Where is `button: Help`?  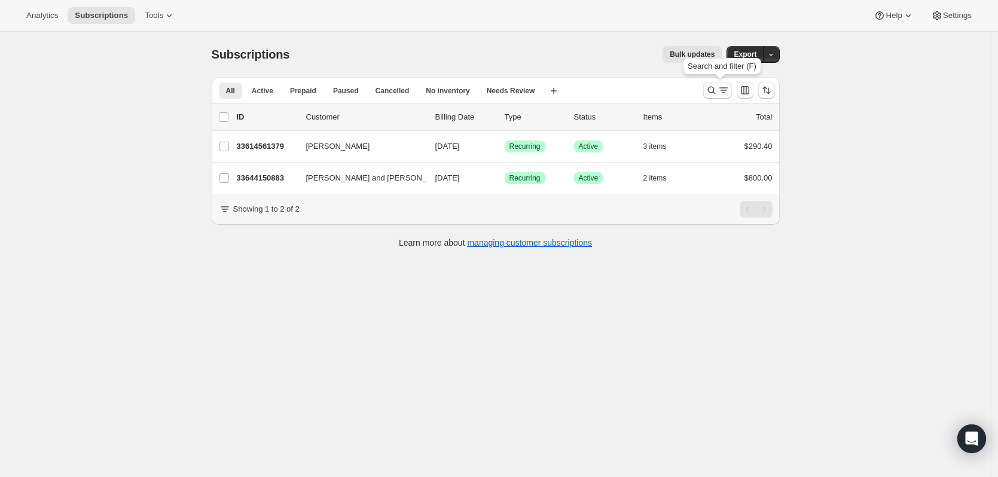 button: Help is located at coordinates (893, 16).